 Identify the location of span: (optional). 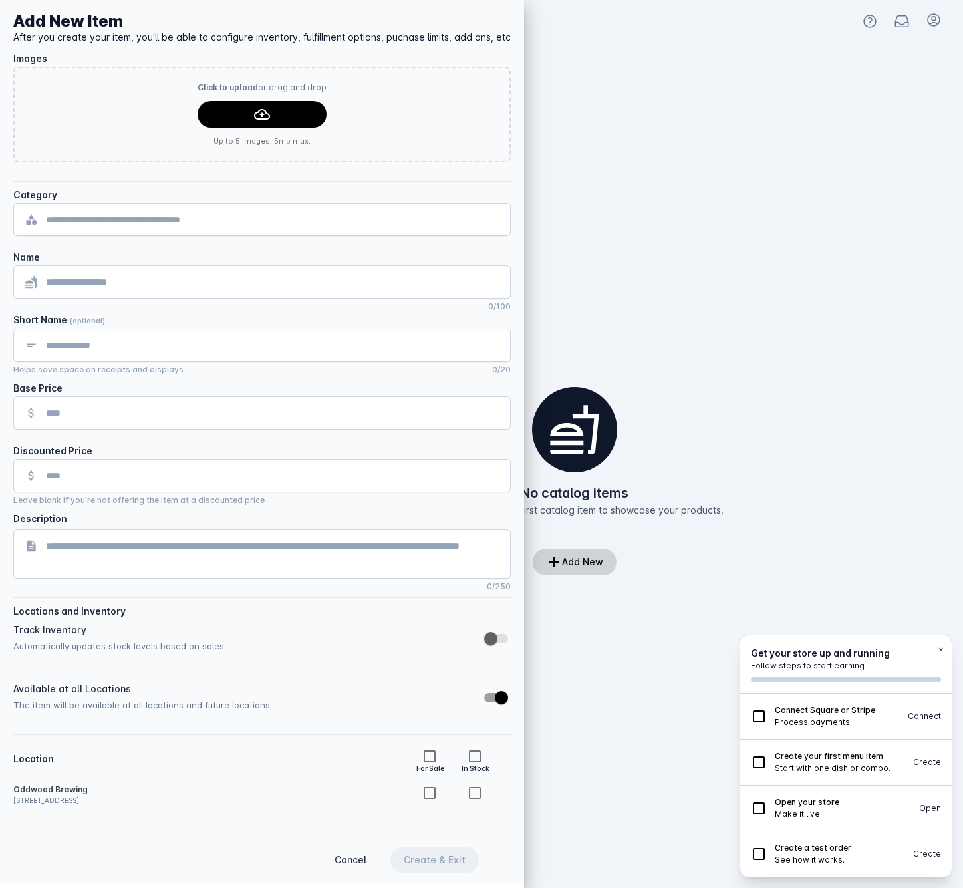
(87, 320).